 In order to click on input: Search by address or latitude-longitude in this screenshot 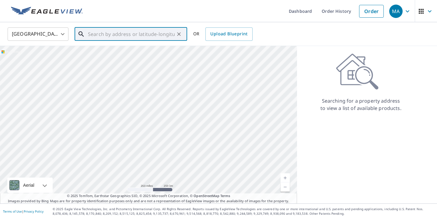, I will do `click(131, 34)`.